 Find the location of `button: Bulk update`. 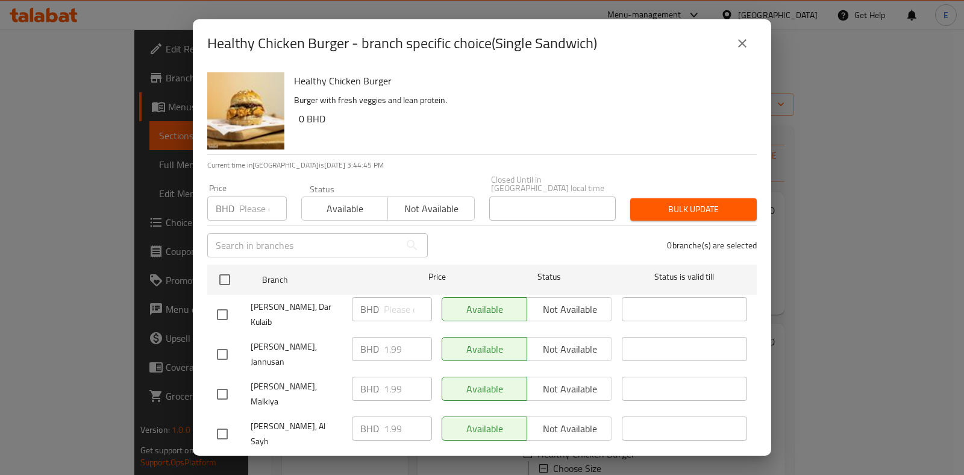

button: Bulk update is located at coordinates (694, 209).